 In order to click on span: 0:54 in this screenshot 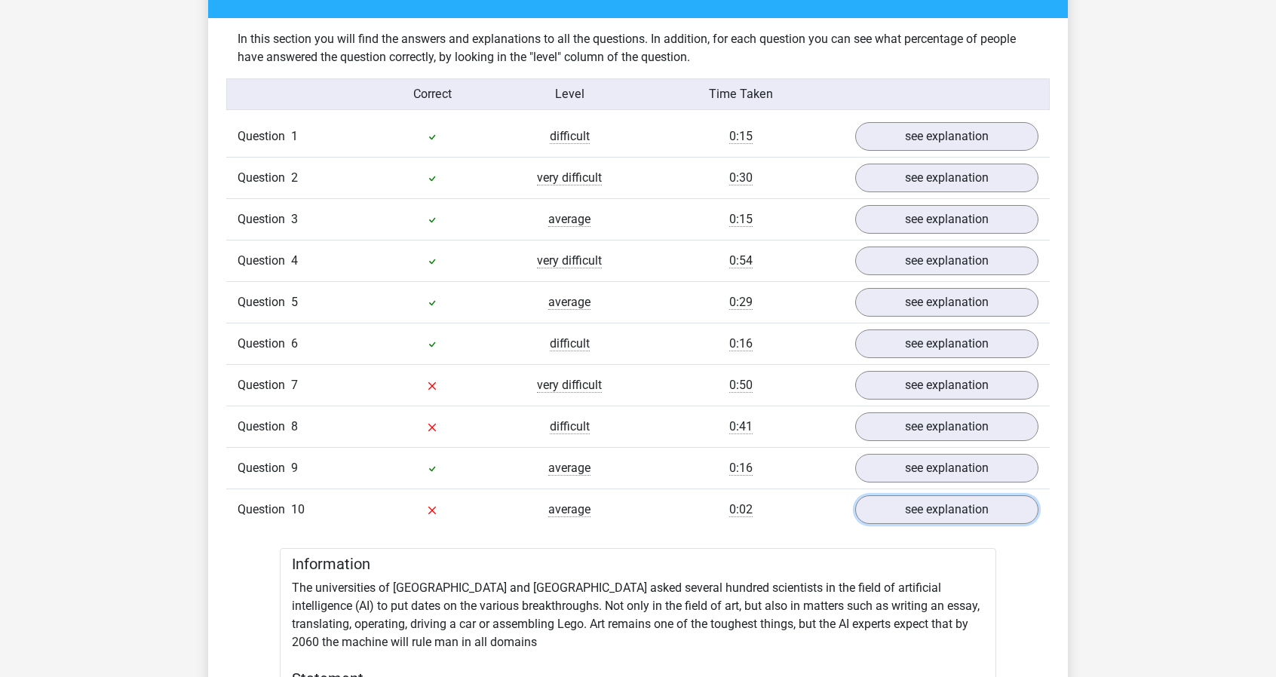, I will do `click(741, 261)`.